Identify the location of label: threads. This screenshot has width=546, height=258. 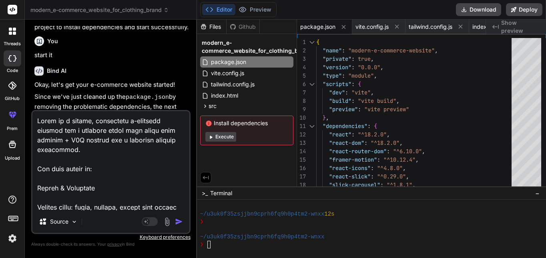
(12, 44).